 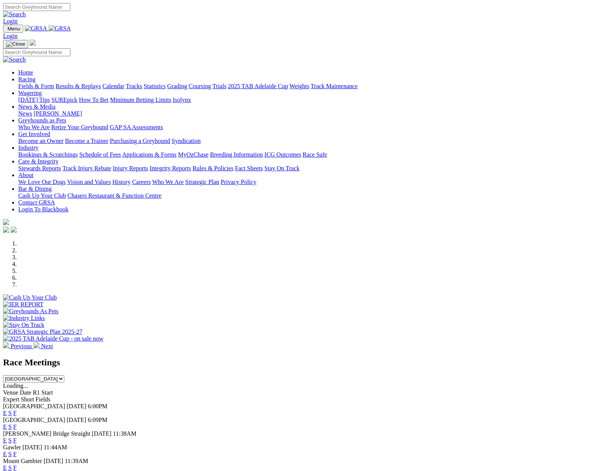 What do you see at coordinates (26, 175) in the screenshot?
I see `a: About` at bounding box center [26, 175].